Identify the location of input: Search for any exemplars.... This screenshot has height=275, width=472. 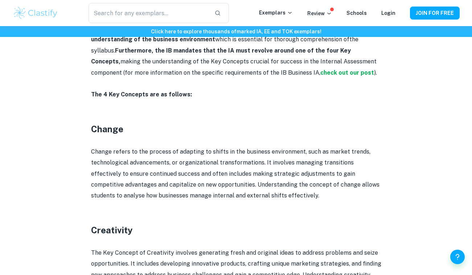
(148, 13).